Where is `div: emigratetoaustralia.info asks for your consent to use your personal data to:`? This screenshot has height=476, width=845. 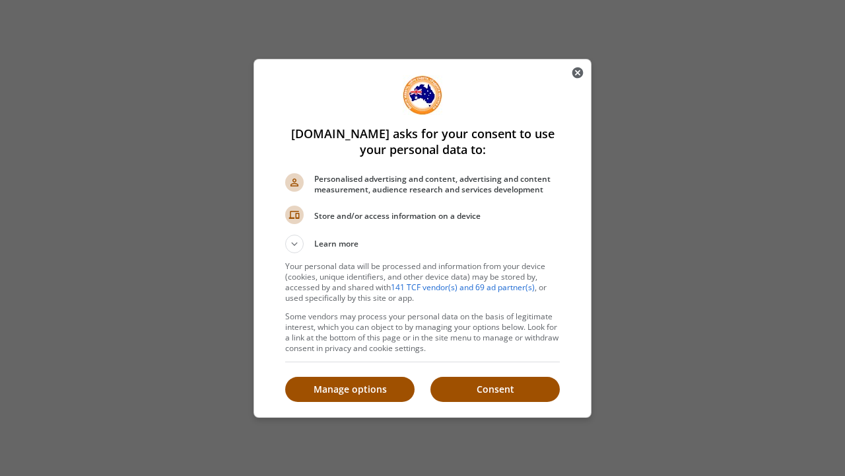 div: emigratetoaustralia.info asks for your consent to use your personal data to: is located at coordinates (423, 238).